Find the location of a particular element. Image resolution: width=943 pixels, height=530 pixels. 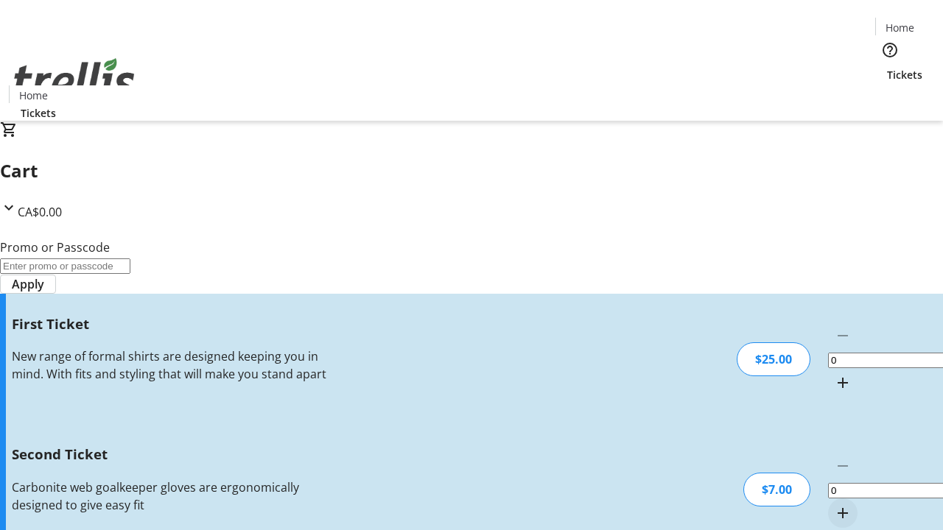

button: Help is located at coordinates (890, 50).